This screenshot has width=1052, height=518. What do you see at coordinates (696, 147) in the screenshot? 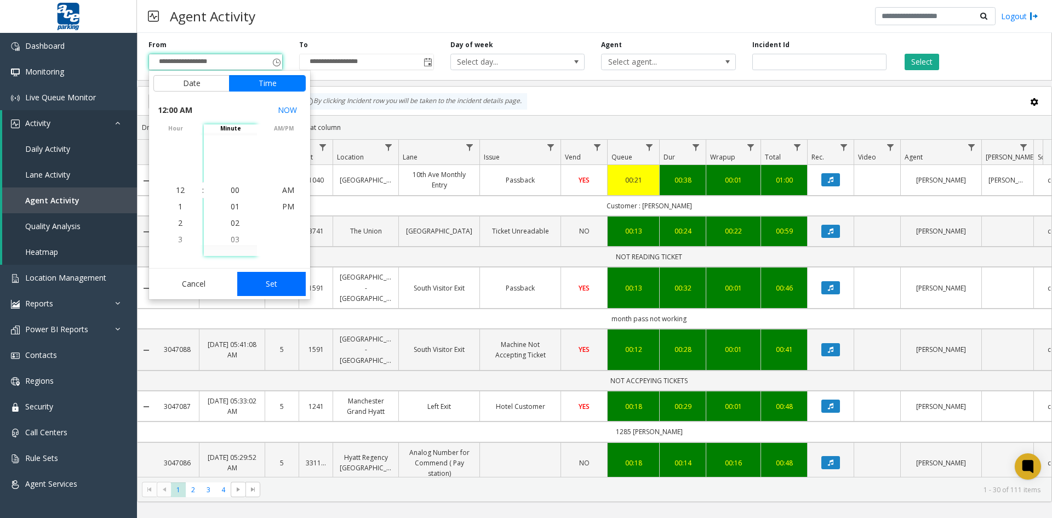
I see `a: Dur Filter Menu` at bounding box center [696, 147].